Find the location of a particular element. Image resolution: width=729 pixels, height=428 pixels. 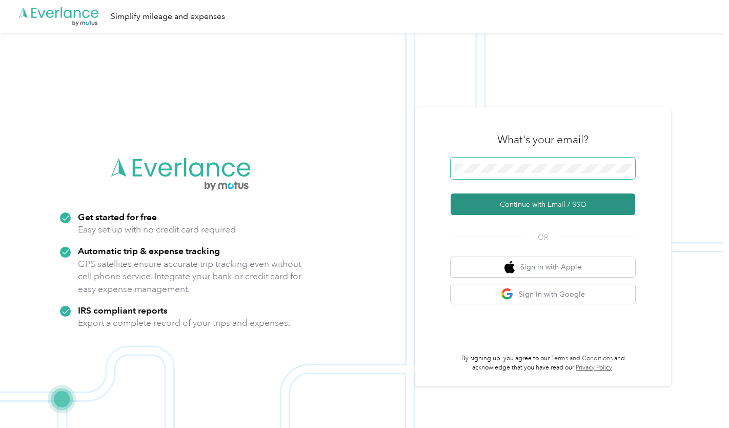

img: google logo is located at coordinates (507, 294).